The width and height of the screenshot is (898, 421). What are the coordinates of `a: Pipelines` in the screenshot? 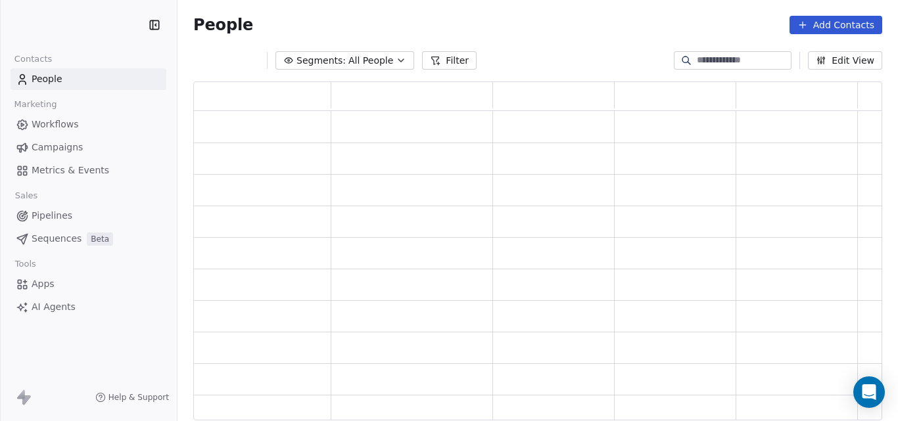 It's located at (88, 216).